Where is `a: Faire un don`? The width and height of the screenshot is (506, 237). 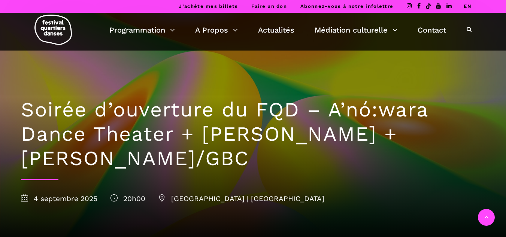
a: Faire un don is located at coordinates (269, 6).